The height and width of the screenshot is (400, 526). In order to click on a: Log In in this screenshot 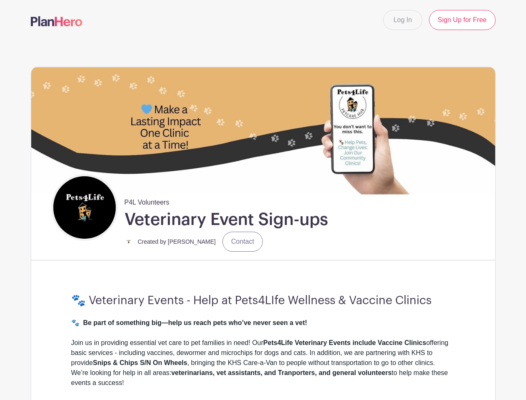, I will do `click(403, 20)`.